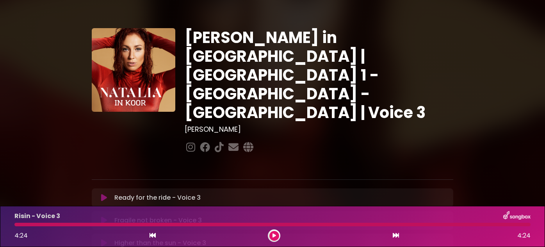 Image resolution: width=545 pixels, height=247 pixels. I want to click on p: Risin - Voice 3, so click(37, 216).